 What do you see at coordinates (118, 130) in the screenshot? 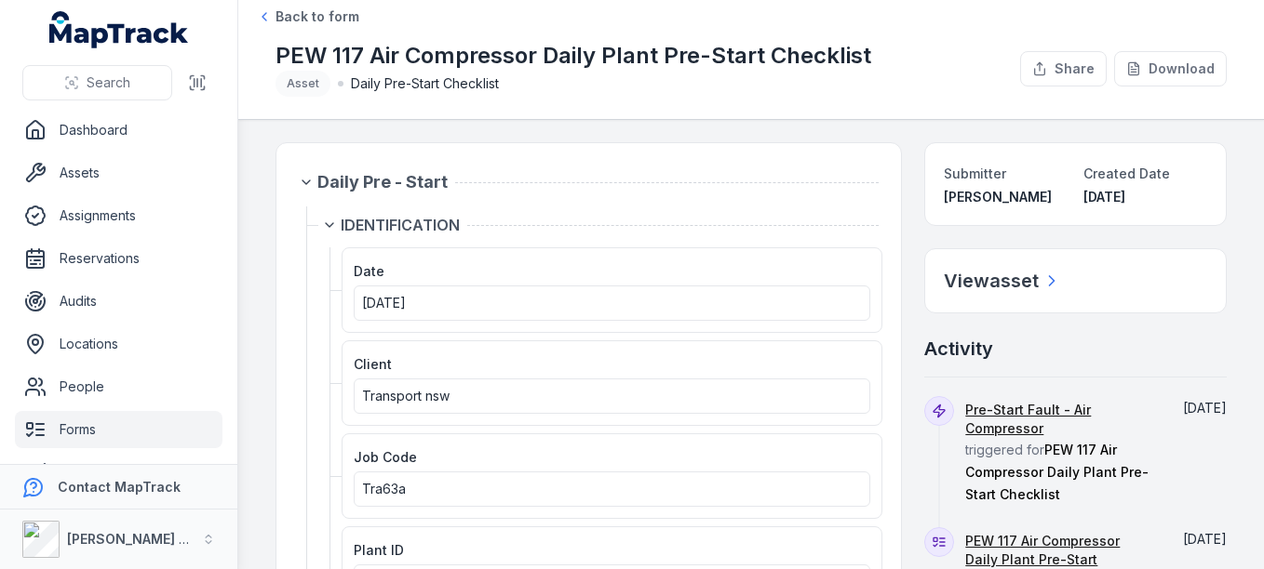
I see `a: Dashboard` at bounding box center [118, 130].